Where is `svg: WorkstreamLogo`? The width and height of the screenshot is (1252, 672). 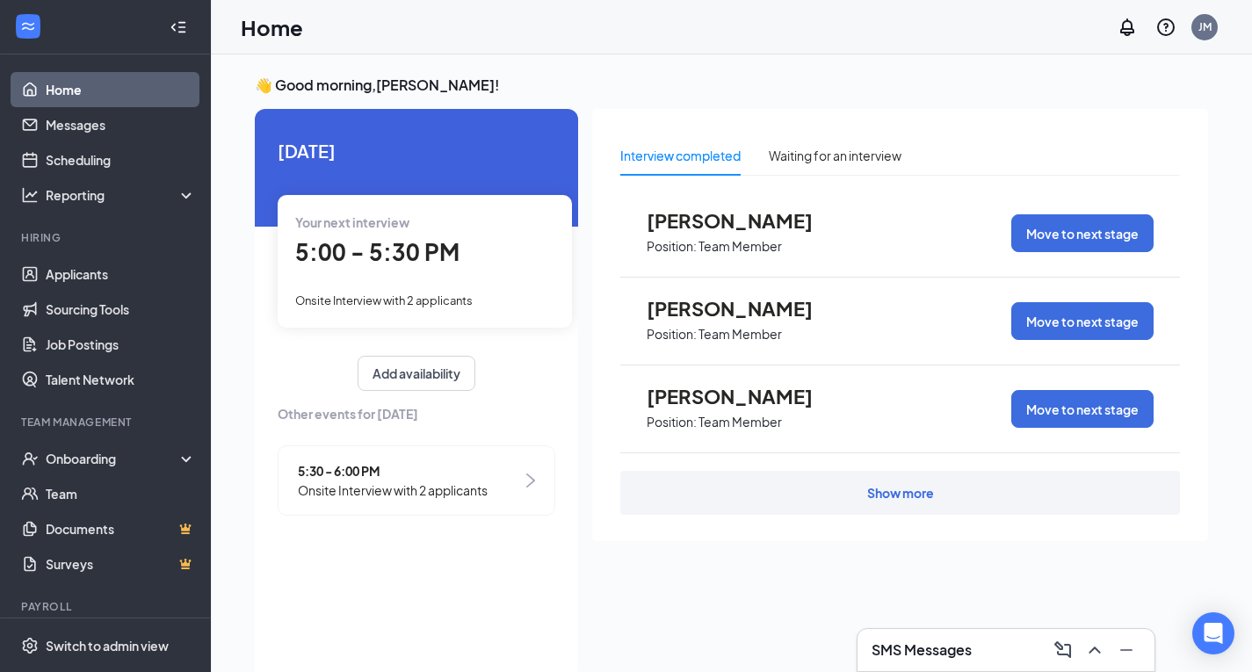 svg: WorkstreamLogo is located at coordinates (28, 26).